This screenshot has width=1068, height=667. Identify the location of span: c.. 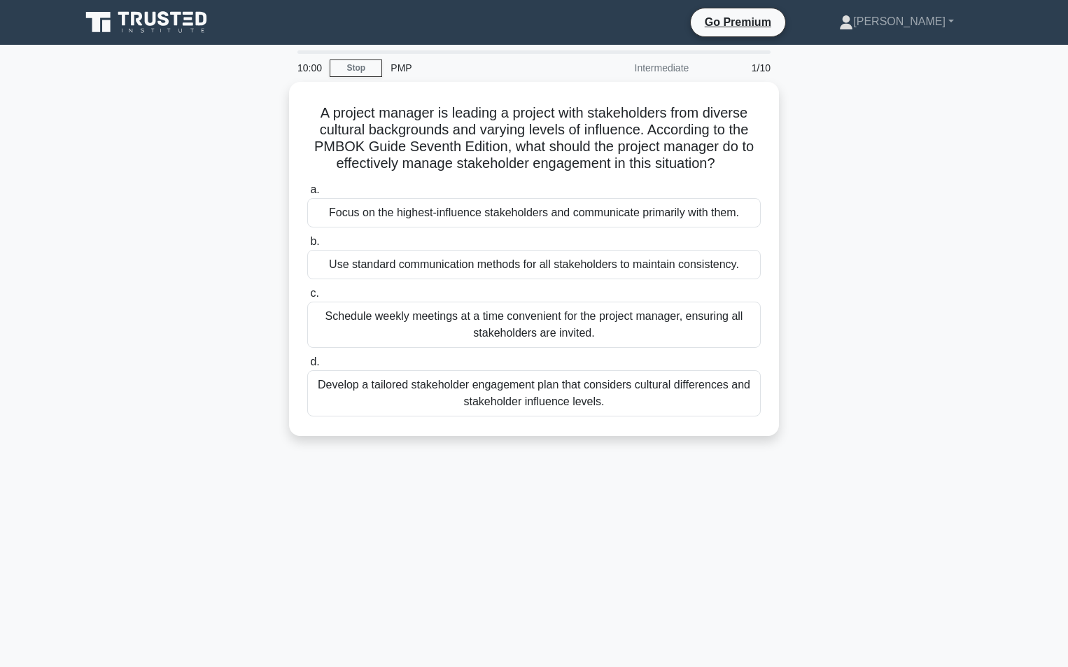
(314, 292).